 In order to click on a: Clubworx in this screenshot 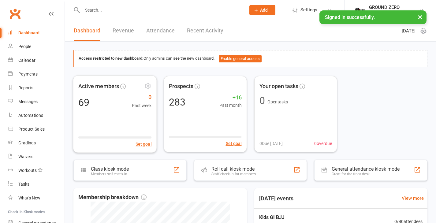, I will do `click(15, 14)`.